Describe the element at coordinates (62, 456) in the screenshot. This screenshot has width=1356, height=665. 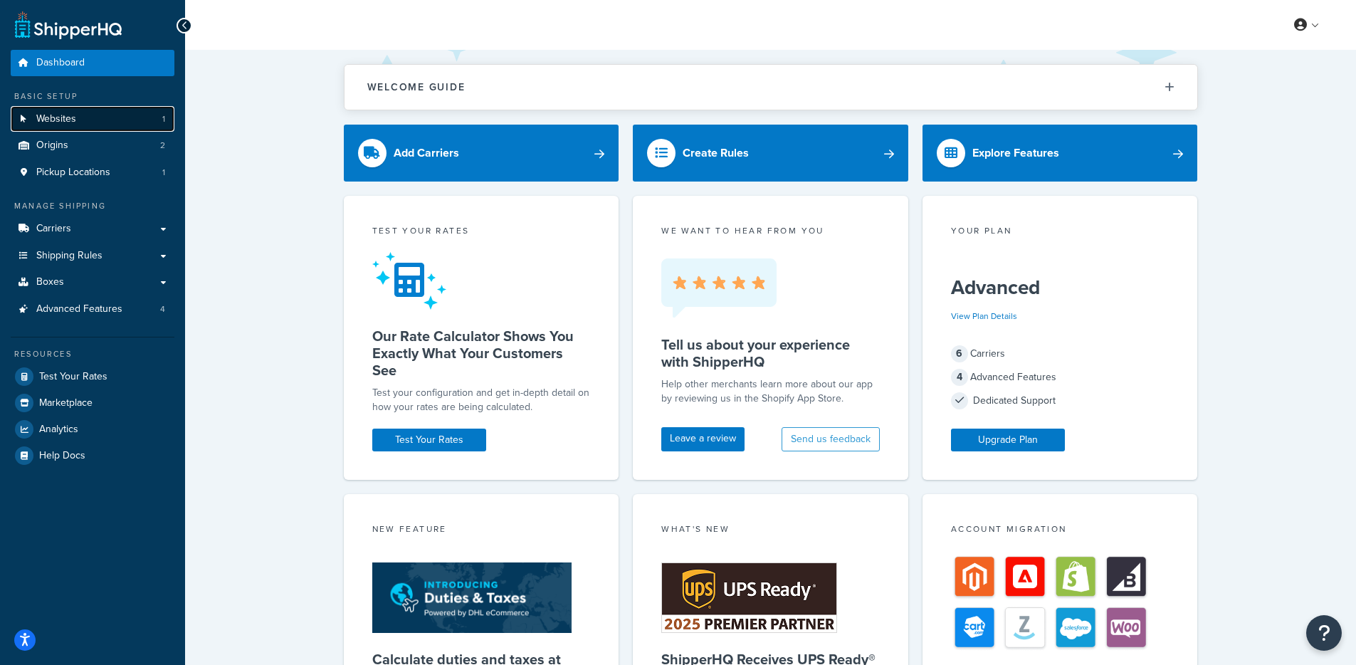
I see `span: Help Docs` at that location.